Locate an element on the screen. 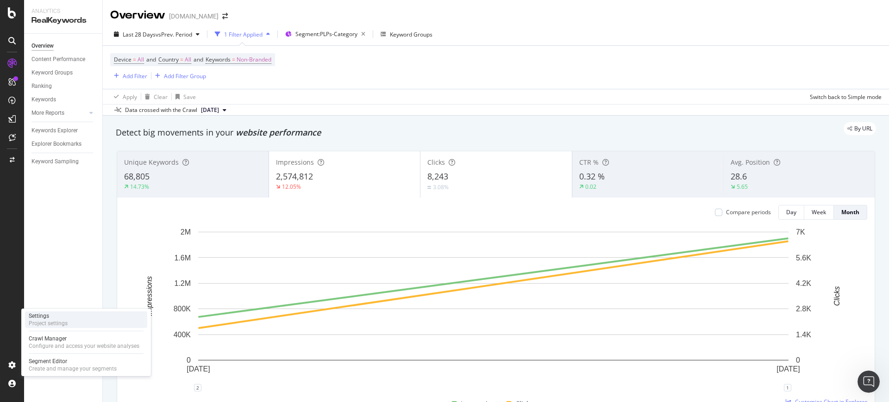 This screenshot has height=402, width=889. div: Compare periods is located at coordinates (748, 212).